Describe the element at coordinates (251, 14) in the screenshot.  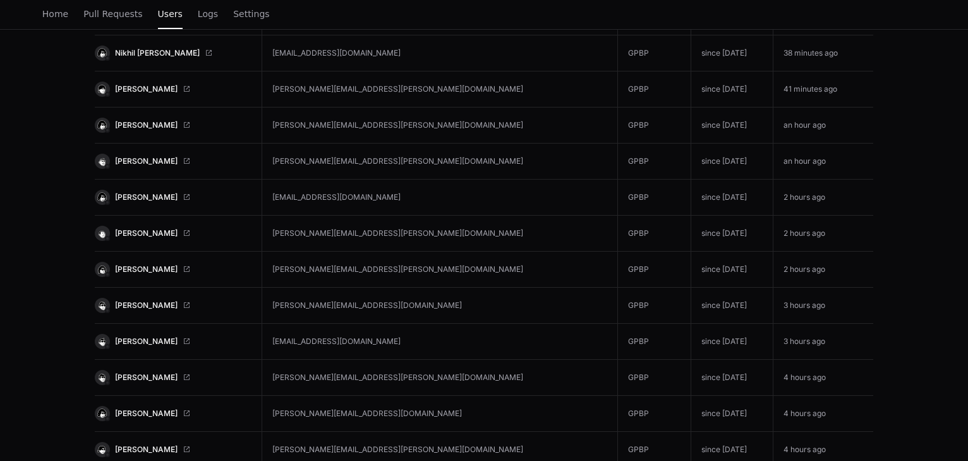
I see `span: Settings` at that location.